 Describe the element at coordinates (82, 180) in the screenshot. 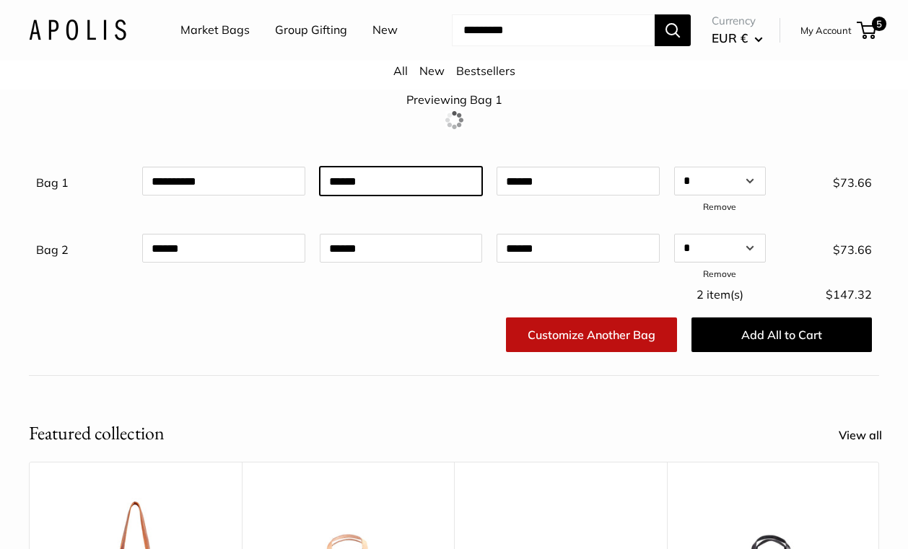

I see `div: Bag 1` at that location.